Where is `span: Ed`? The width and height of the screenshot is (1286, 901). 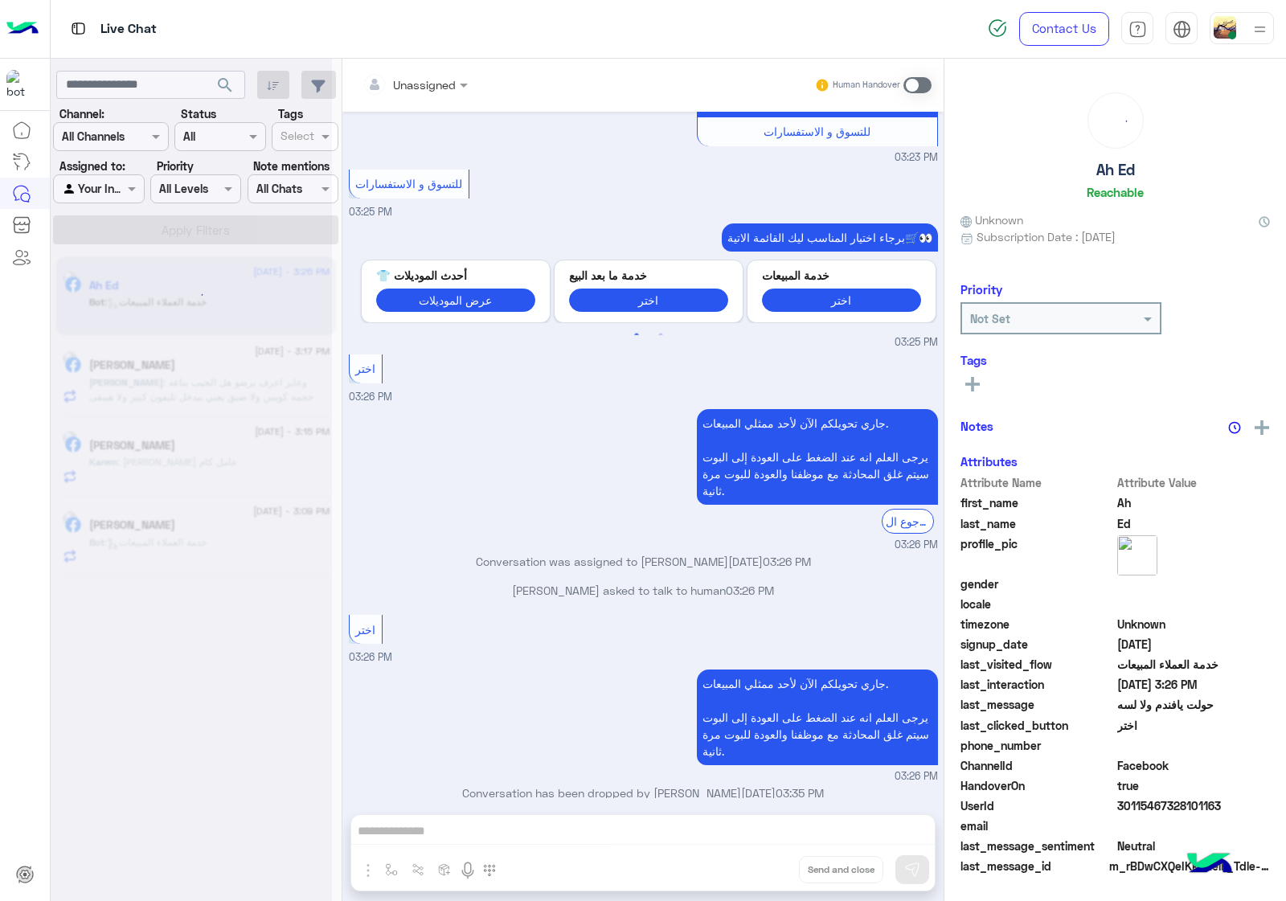 span: Ed is located at coordinates (1194, 523).